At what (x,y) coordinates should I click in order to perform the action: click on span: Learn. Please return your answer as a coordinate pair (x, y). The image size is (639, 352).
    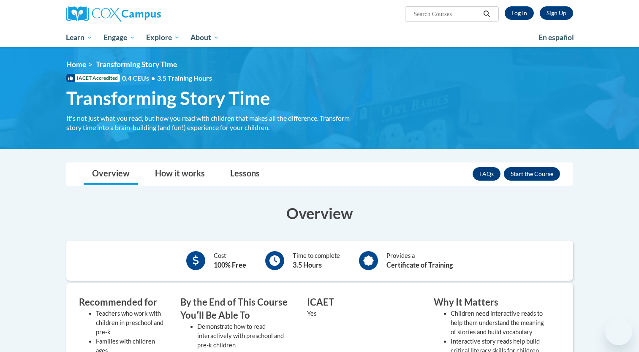
    Looking at the image, I should click on (79, 38).